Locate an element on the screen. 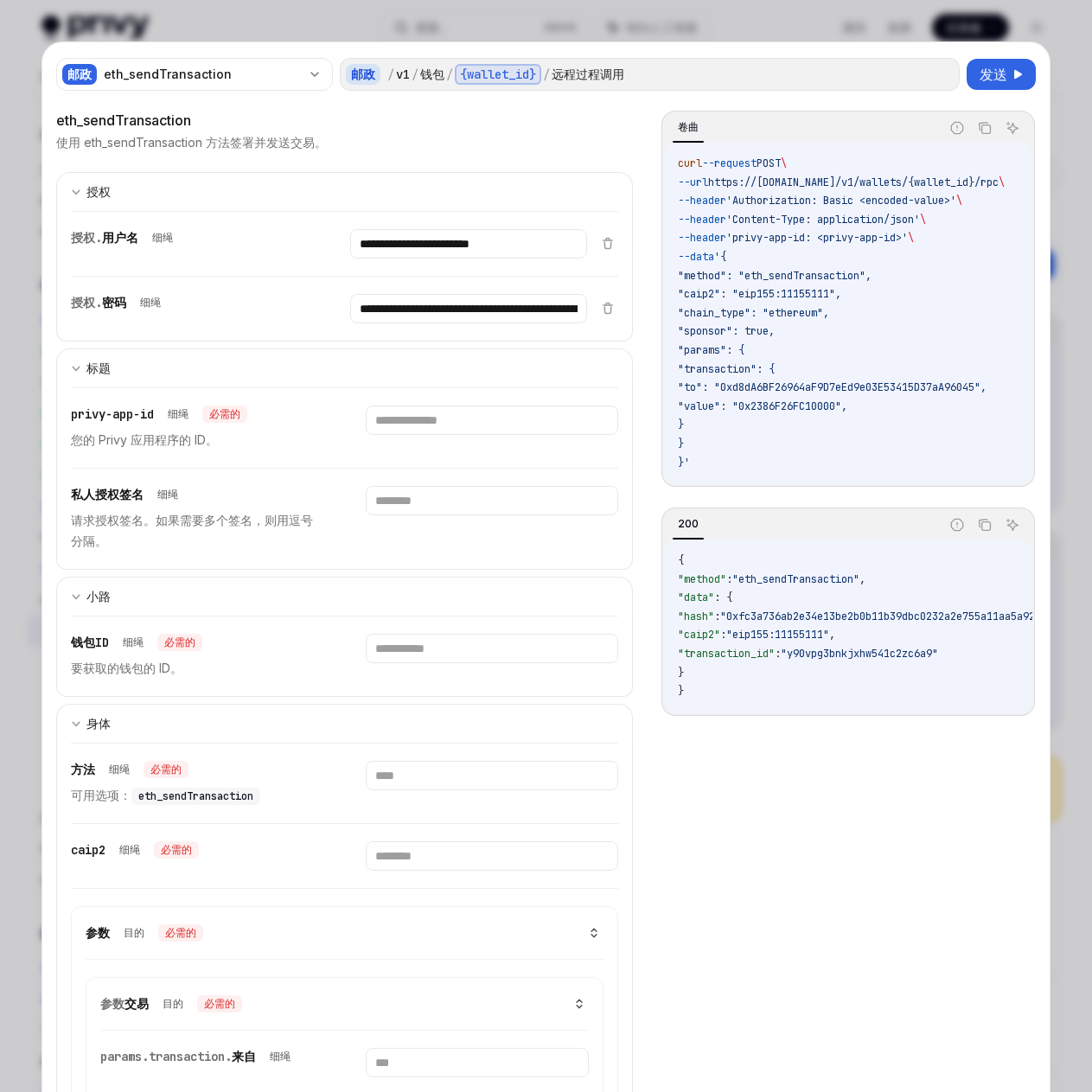 This screenshot has height=1092, width=1092. font: 请求授权签名。如果需要多个签名，则用逗号分隔。 is located at coordinates (192, 530).